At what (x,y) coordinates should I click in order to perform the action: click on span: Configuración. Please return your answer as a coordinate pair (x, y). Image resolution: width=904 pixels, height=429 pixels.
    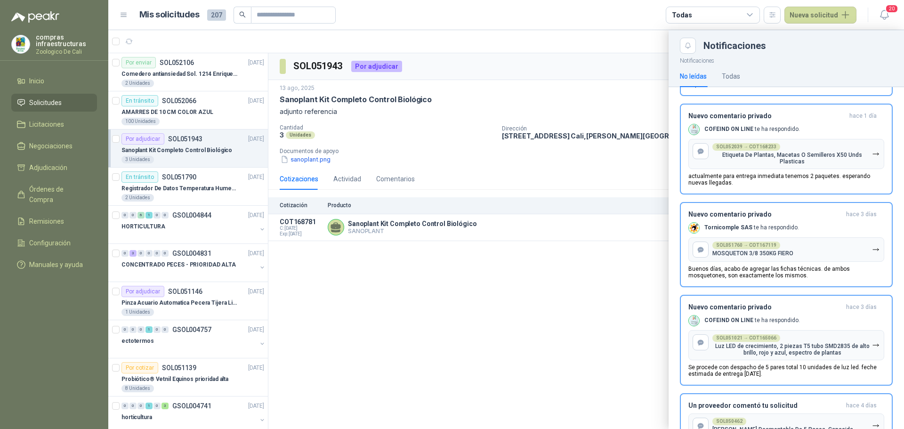
    Looking at the image, I should click on (50, 243).